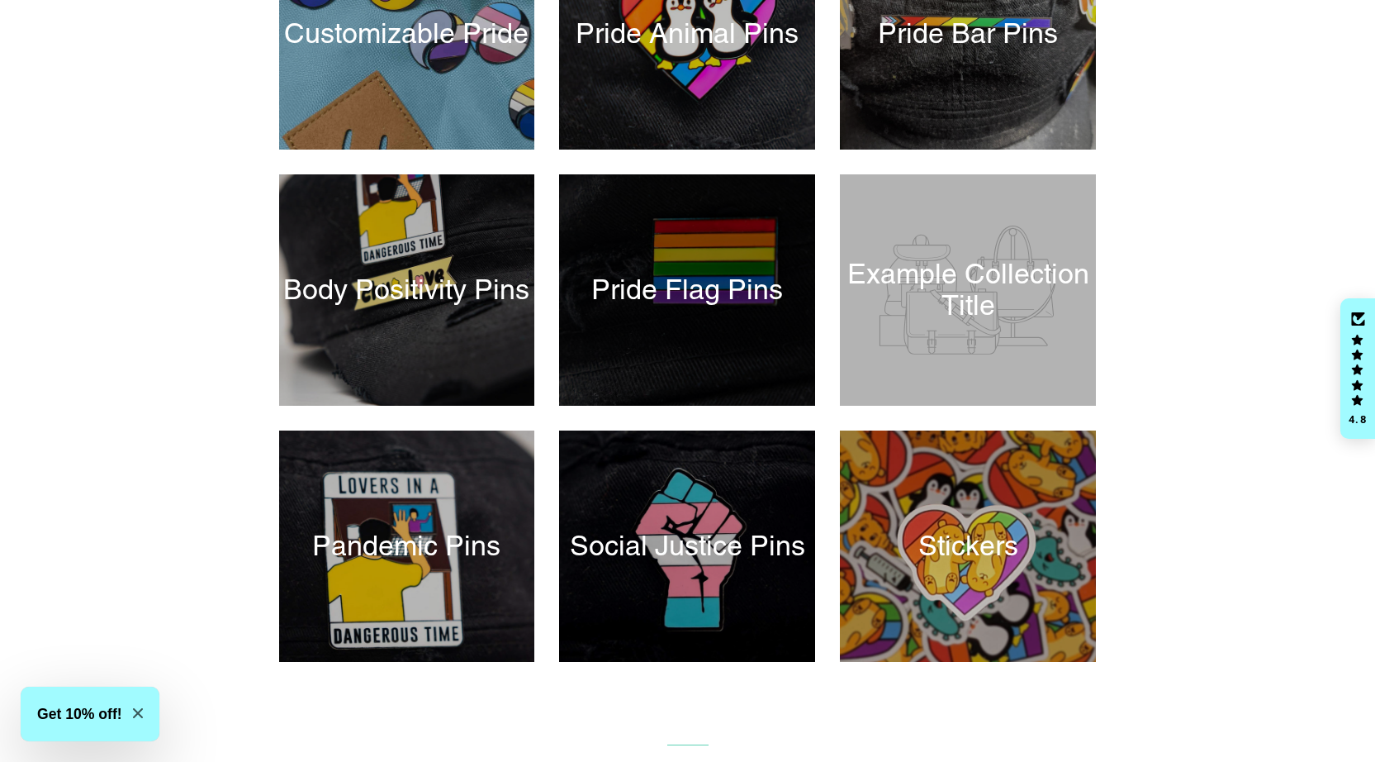 The image size is (1375, 762). What do you see at coordinates (407, 546) in the screenshot?
I see `a: Pandemic Pins` at bounding box center [407, 546].